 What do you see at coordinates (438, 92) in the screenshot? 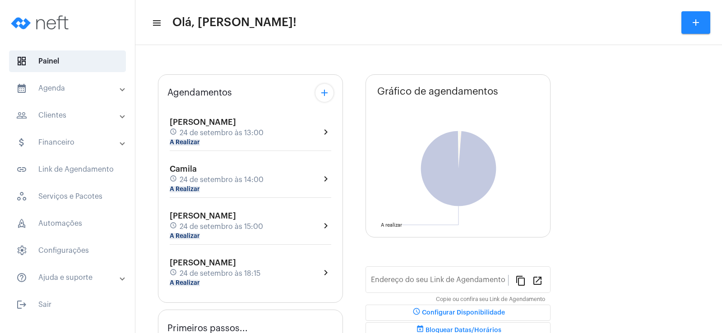
I see `span: Gráfico de agendamentos` at bounding box center [438, 92].